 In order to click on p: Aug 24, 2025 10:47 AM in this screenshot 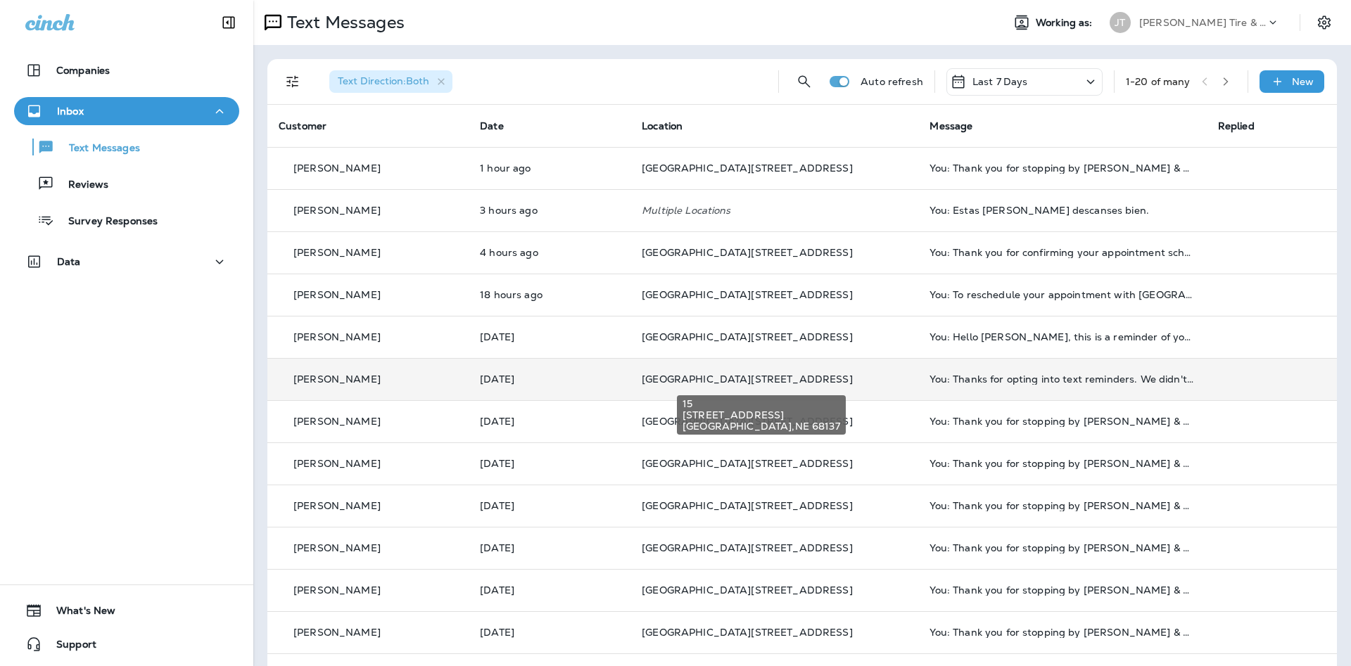, I will do `click(549, 337)`.